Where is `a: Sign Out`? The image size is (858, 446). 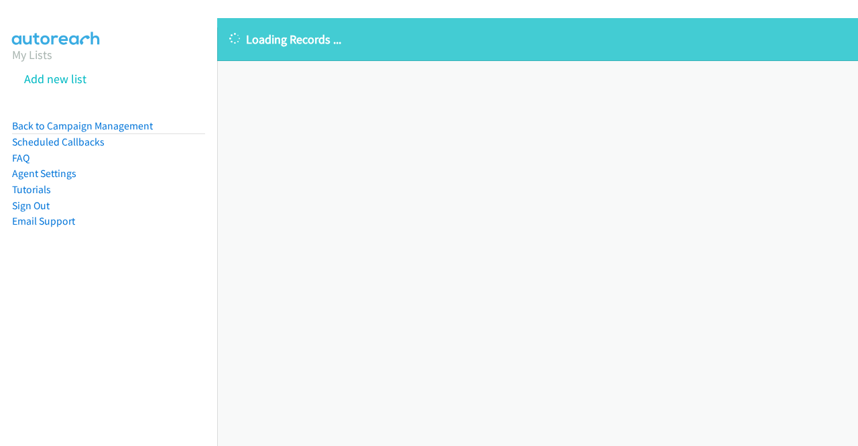
a: Sign Out is located at coordinates (31, 205).